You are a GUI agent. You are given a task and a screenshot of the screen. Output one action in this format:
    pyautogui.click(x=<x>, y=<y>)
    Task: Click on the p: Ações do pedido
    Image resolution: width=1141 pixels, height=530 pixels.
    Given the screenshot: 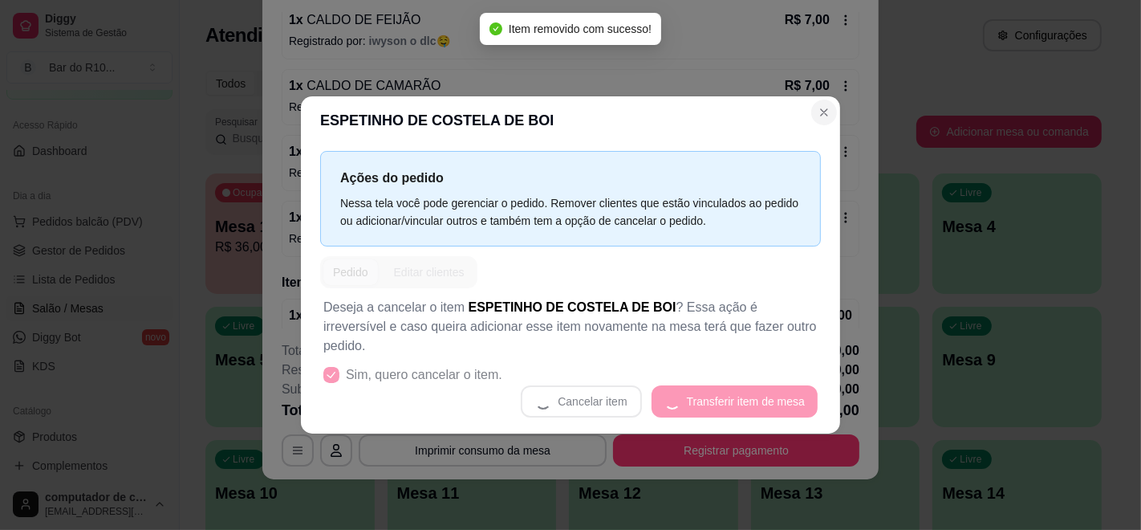 What is the action you would take?
    pyautogui.click(x=570, y=177)
    